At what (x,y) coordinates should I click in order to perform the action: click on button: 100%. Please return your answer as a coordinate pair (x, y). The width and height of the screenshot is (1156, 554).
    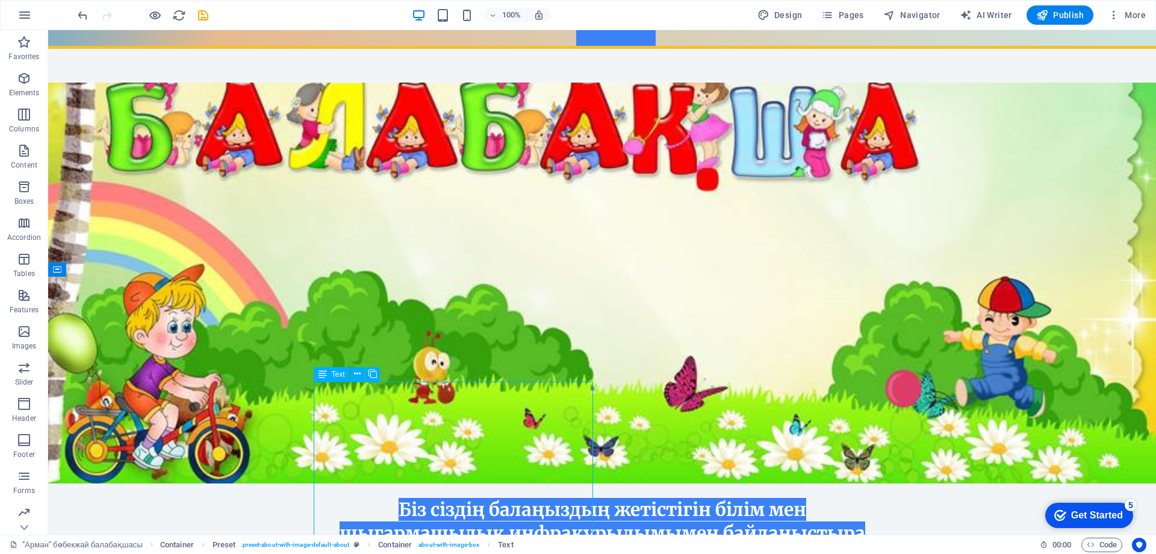
    Looking at the image, I should click on (505, 15).